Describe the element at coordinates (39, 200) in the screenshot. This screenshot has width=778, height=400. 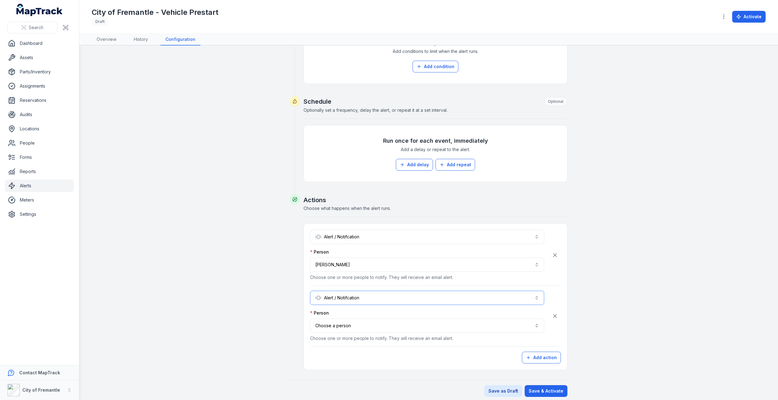
I see `a: Meters` at that location.